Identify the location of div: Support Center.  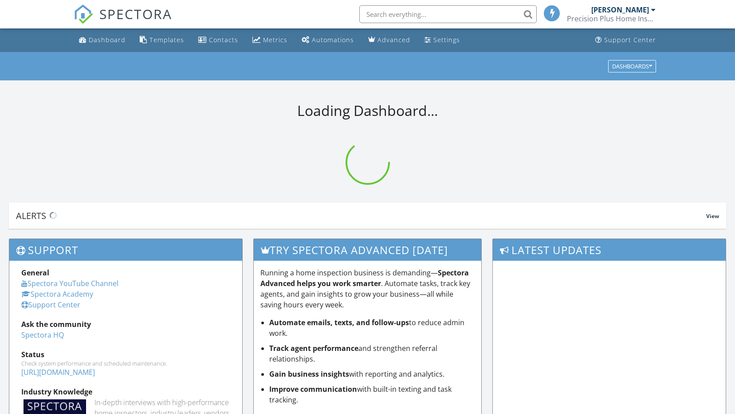
(630, 40).